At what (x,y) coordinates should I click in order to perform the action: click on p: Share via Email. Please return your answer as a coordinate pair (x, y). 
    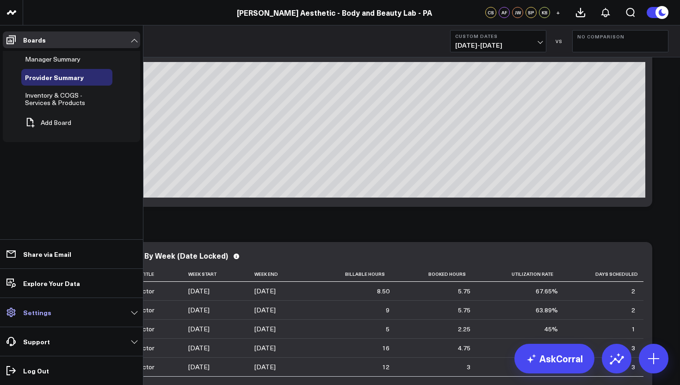
    Looking at the image, I should click on (47, 254).